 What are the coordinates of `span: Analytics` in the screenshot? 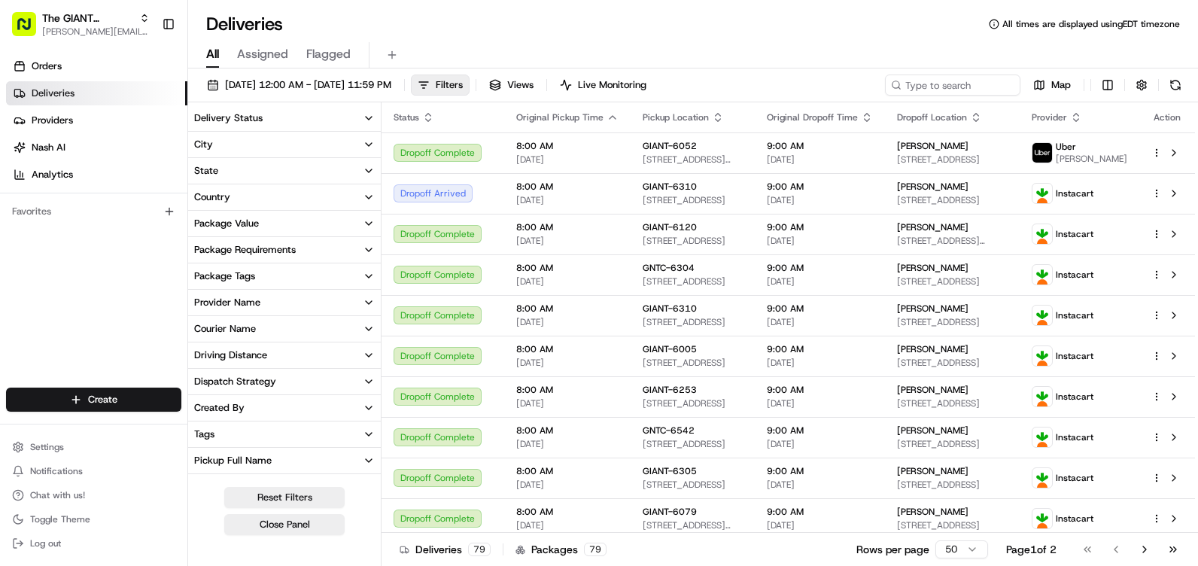 It's located at (52, 175).